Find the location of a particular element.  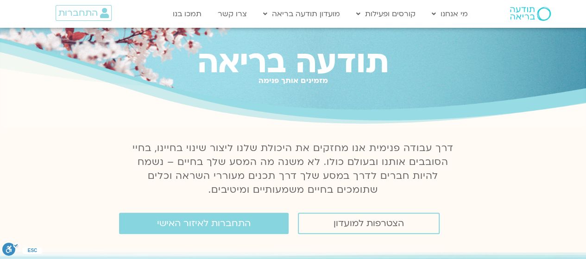

a: צרו קשר is located at coordinates (232, 14).